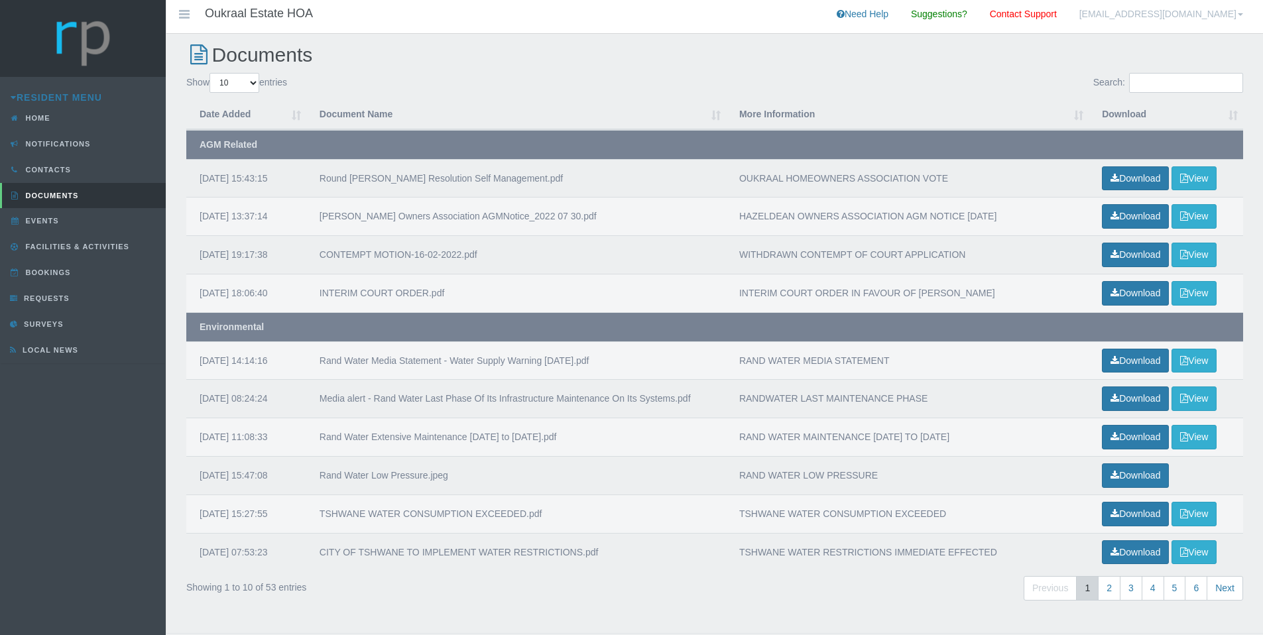 This screenshot has width=1263, height=635. Describe the element at coordinates (42, 324) in the screenshot. I see `span: Surveys` at that location.